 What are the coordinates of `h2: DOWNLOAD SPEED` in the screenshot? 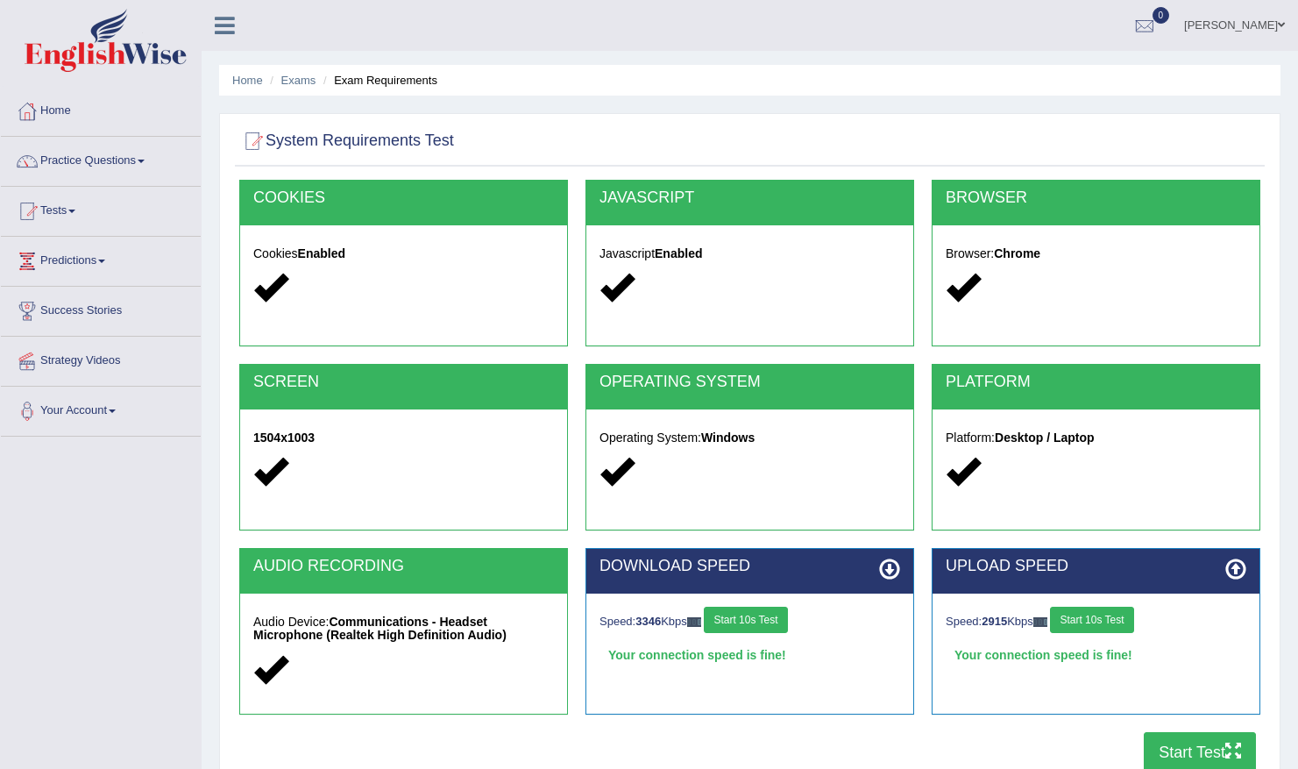 It's located at (750, 566).